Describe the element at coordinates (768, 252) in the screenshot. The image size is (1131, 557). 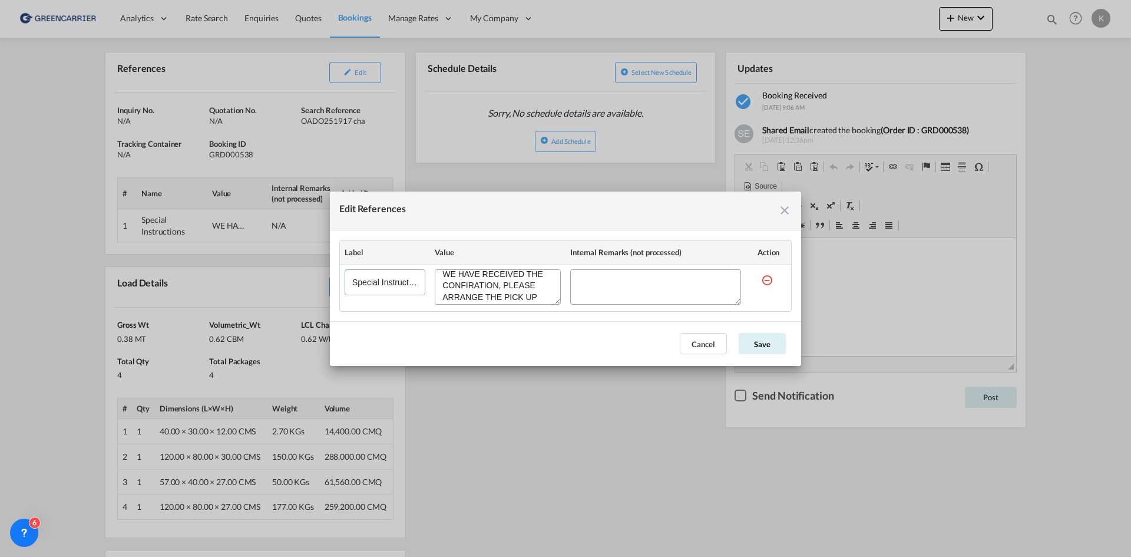
I see `th: Action` at that location.